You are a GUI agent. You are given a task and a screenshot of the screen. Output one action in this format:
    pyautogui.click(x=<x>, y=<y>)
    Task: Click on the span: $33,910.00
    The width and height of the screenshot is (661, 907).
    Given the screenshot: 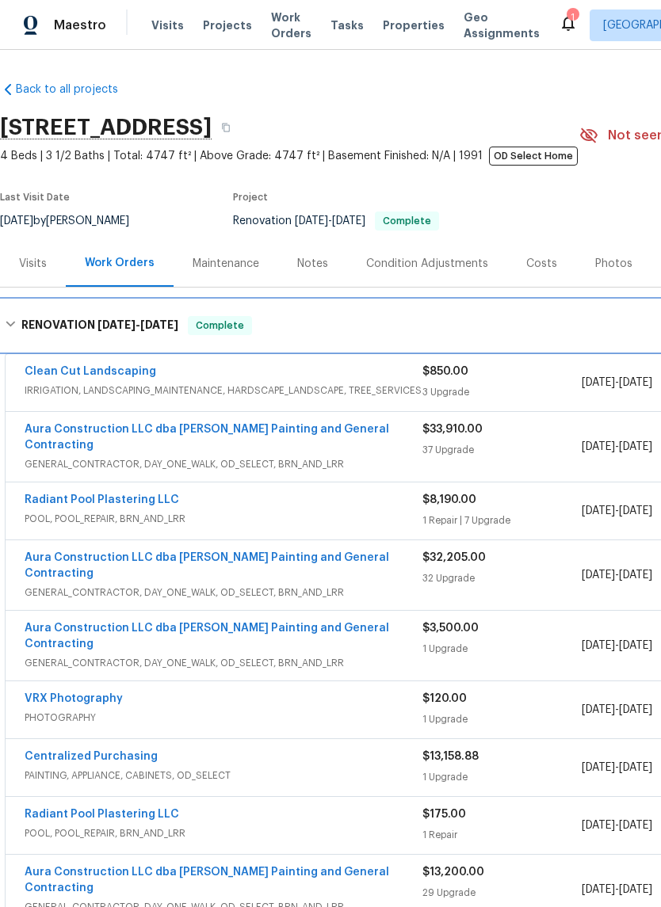 What is the action you would take?
    pyautogui.click(x=452, y=429)
    